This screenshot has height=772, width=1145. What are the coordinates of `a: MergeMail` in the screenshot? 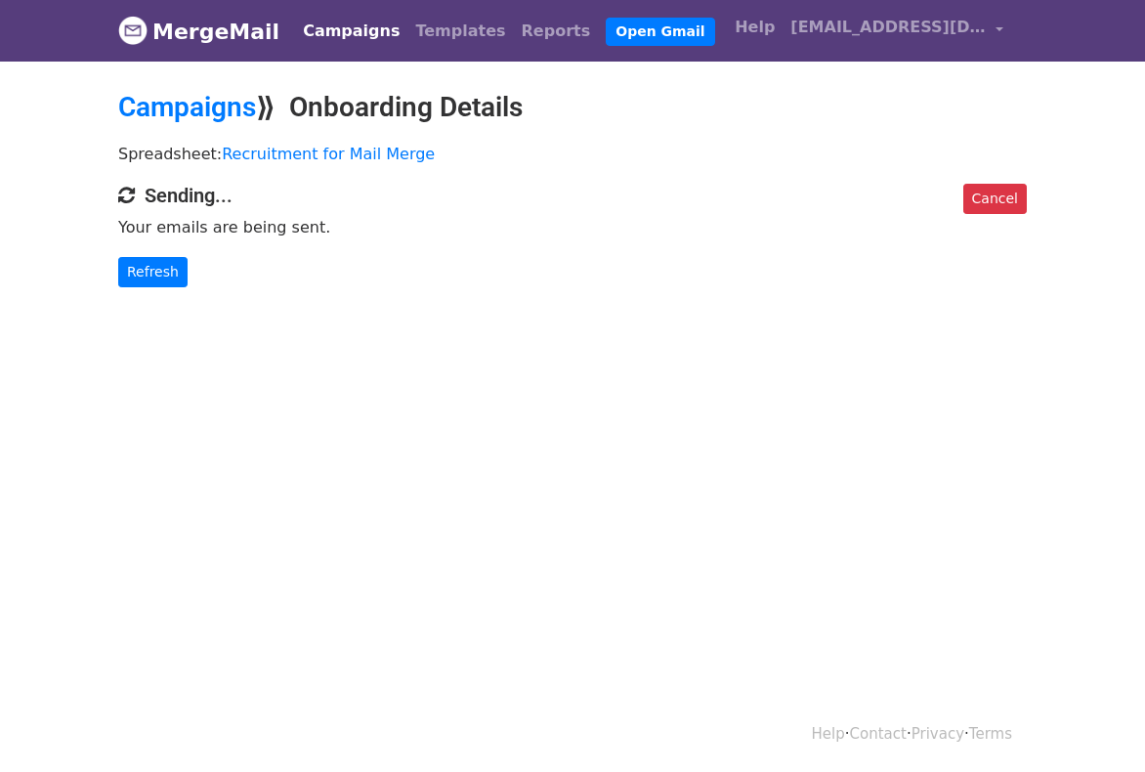 It's located at (198, 31).